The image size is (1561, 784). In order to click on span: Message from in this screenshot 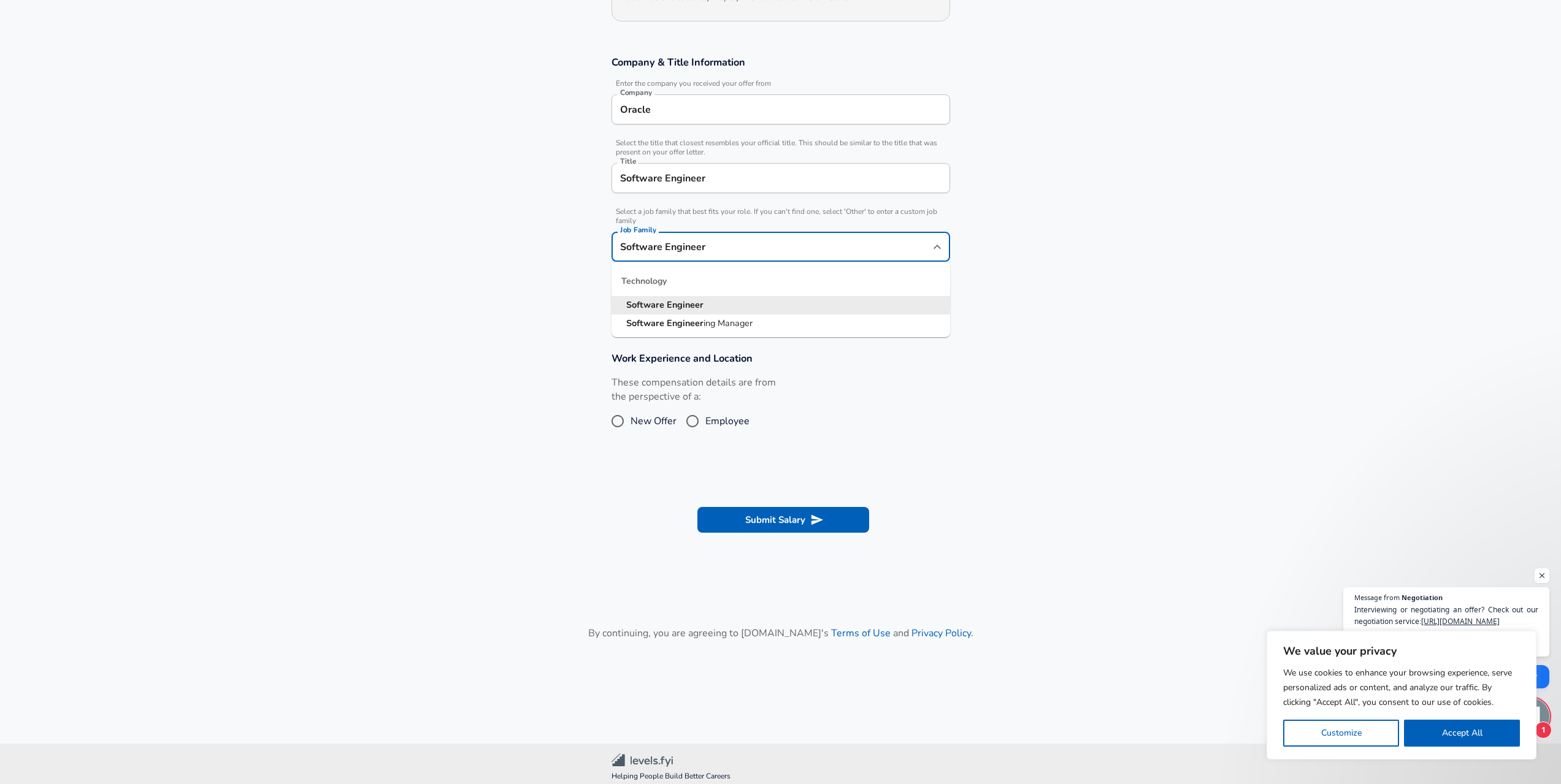, I will do `click(1377, 597)`.